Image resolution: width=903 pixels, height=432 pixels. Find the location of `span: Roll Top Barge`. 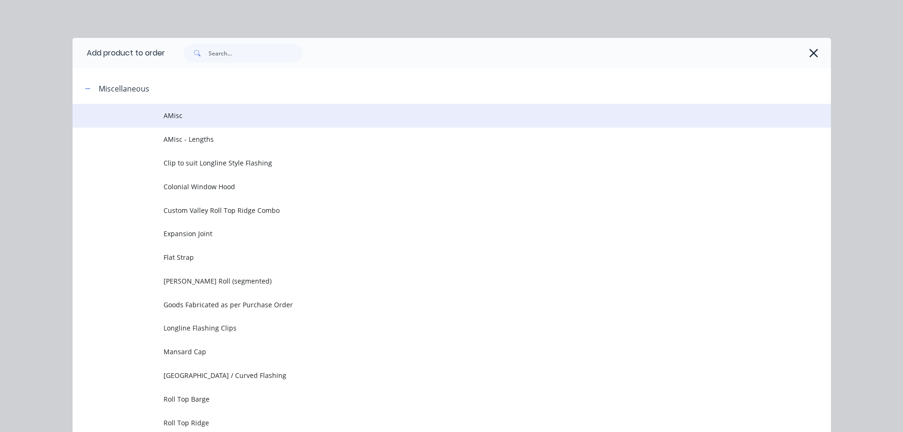

span: Roll Top Barge is located at coordinates (431, 399).